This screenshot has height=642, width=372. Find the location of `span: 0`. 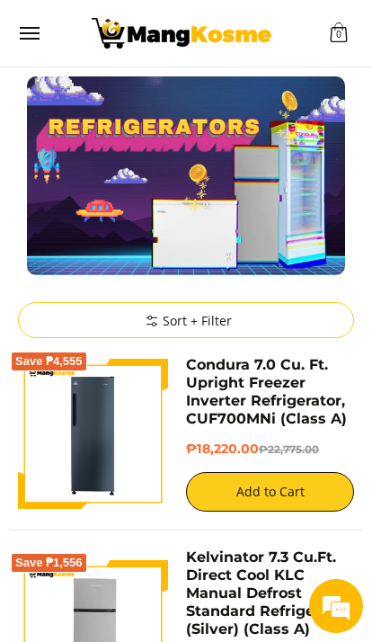

span: 0 is located at coordinates (339, 35).